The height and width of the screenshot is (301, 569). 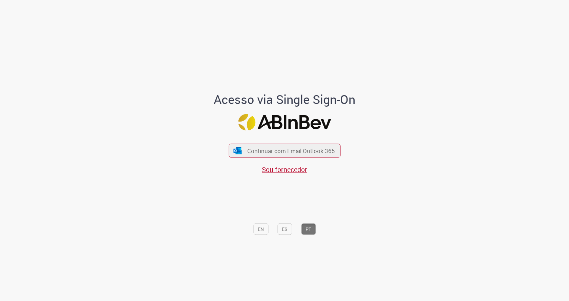 What do you see at coordinates (261, 229) in the screenshot?
I see `button: EN` at bounding box center [261, 229].